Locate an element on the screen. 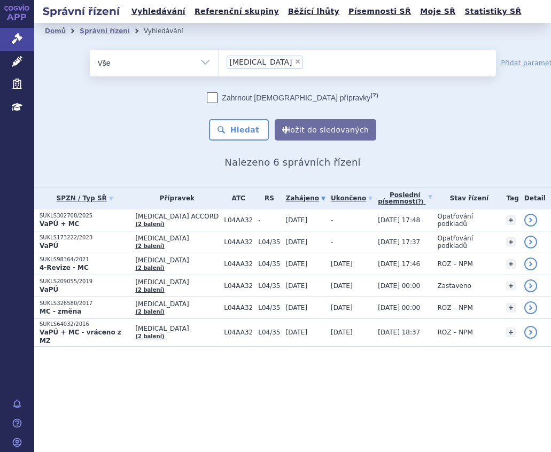  p: SUKLS173222/2023 is located at coordinates (84, 238).